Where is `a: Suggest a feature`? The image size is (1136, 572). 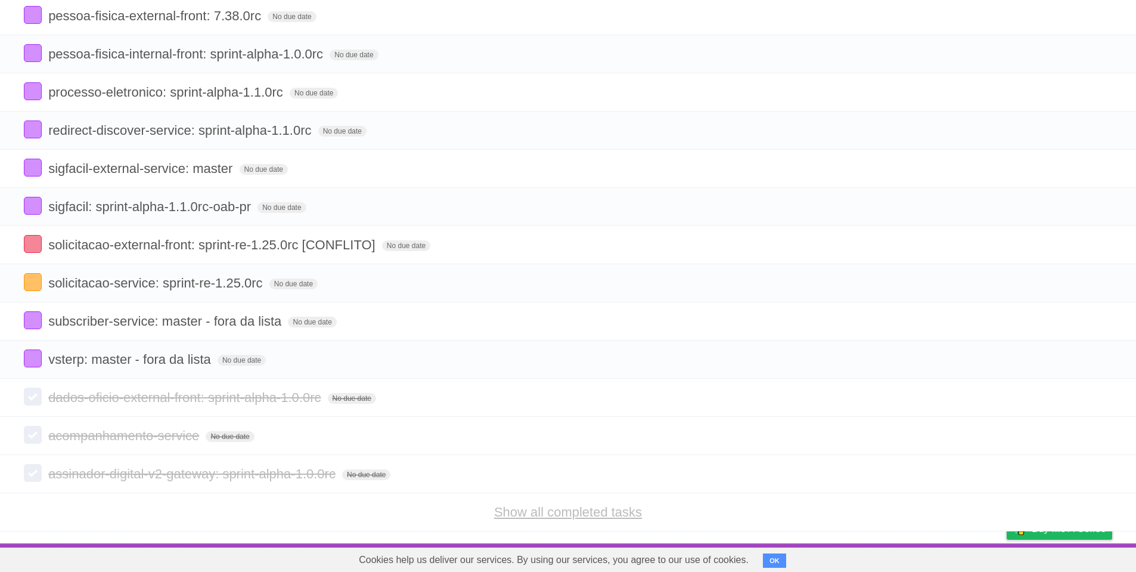 a: Suggest a feature is located at coordinates (1075, 558).